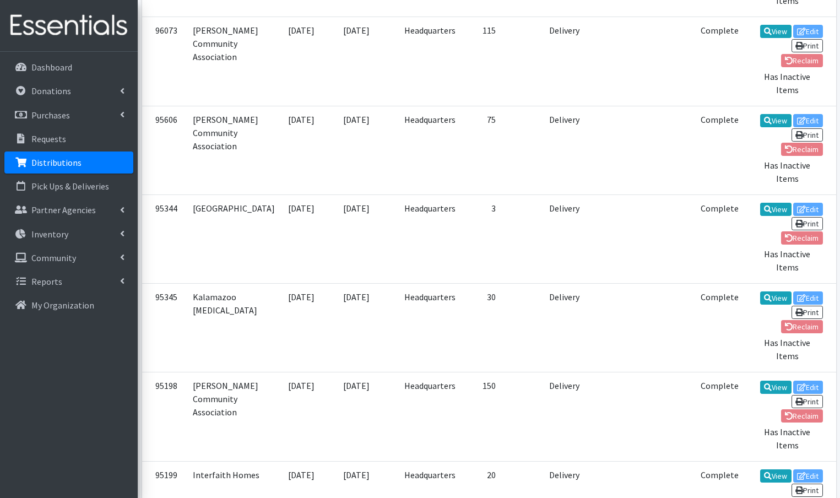 The height and width of the screenshot is (498, 840). Describe the element at coordinates (69, 282) in the screenshot. I see `a: Reports` at that location.